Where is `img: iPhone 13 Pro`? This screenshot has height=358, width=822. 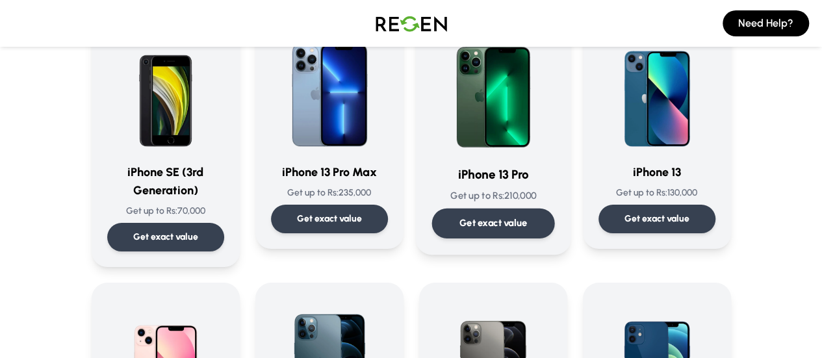
img: iPhone 13 Pro is located at coordinates (492, 88).